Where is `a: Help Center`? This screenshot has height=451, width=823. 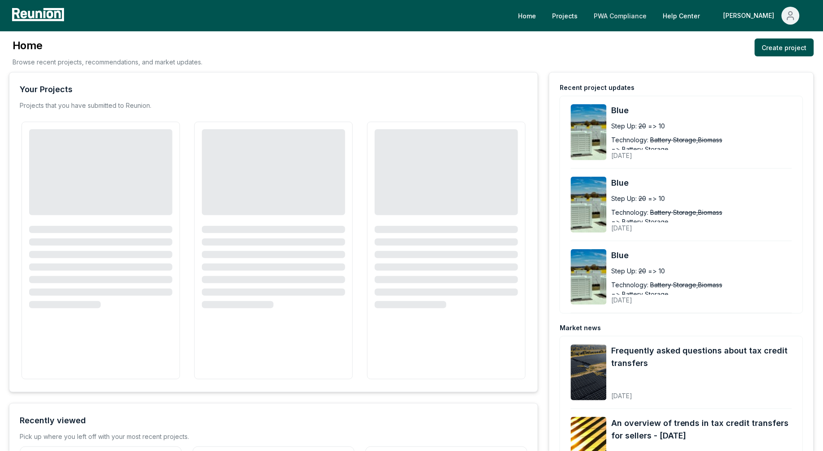 a: Help Center is located at coordinates (682, 16).